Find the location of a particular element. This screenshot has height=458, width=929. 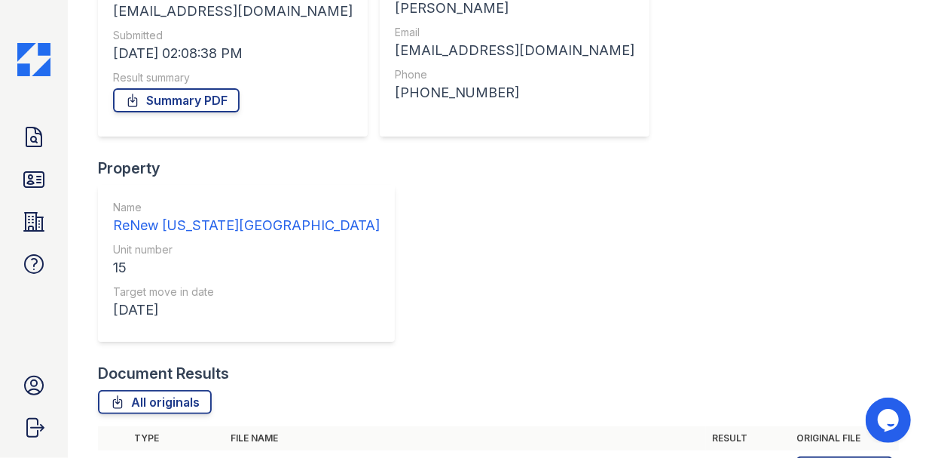

th: Result is located at coordinates (749, 438).